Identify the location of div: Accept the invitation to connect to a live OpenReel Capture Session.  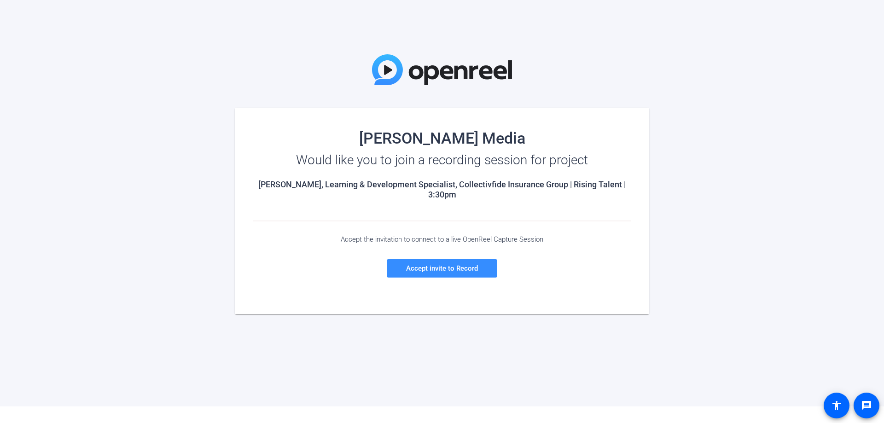
(442, 240).